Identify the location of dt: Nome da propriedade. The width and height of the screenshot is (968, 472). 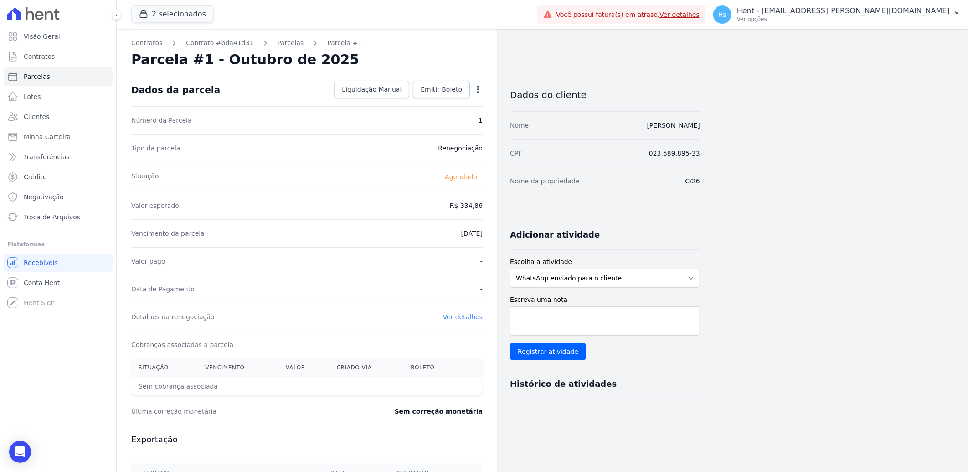
(545, 181).